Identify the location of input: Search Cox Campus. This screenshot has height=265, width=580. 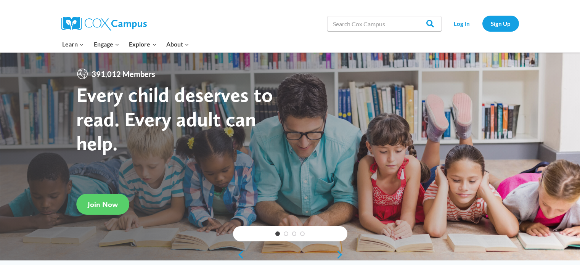
(384, 24).